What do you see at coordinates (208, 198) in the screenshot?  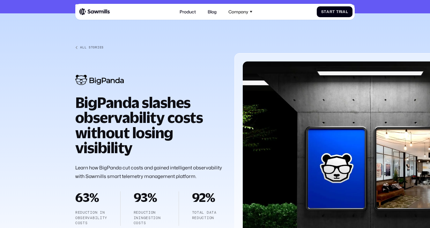 I see `h2: 92%` at bounding box center [208, 198].